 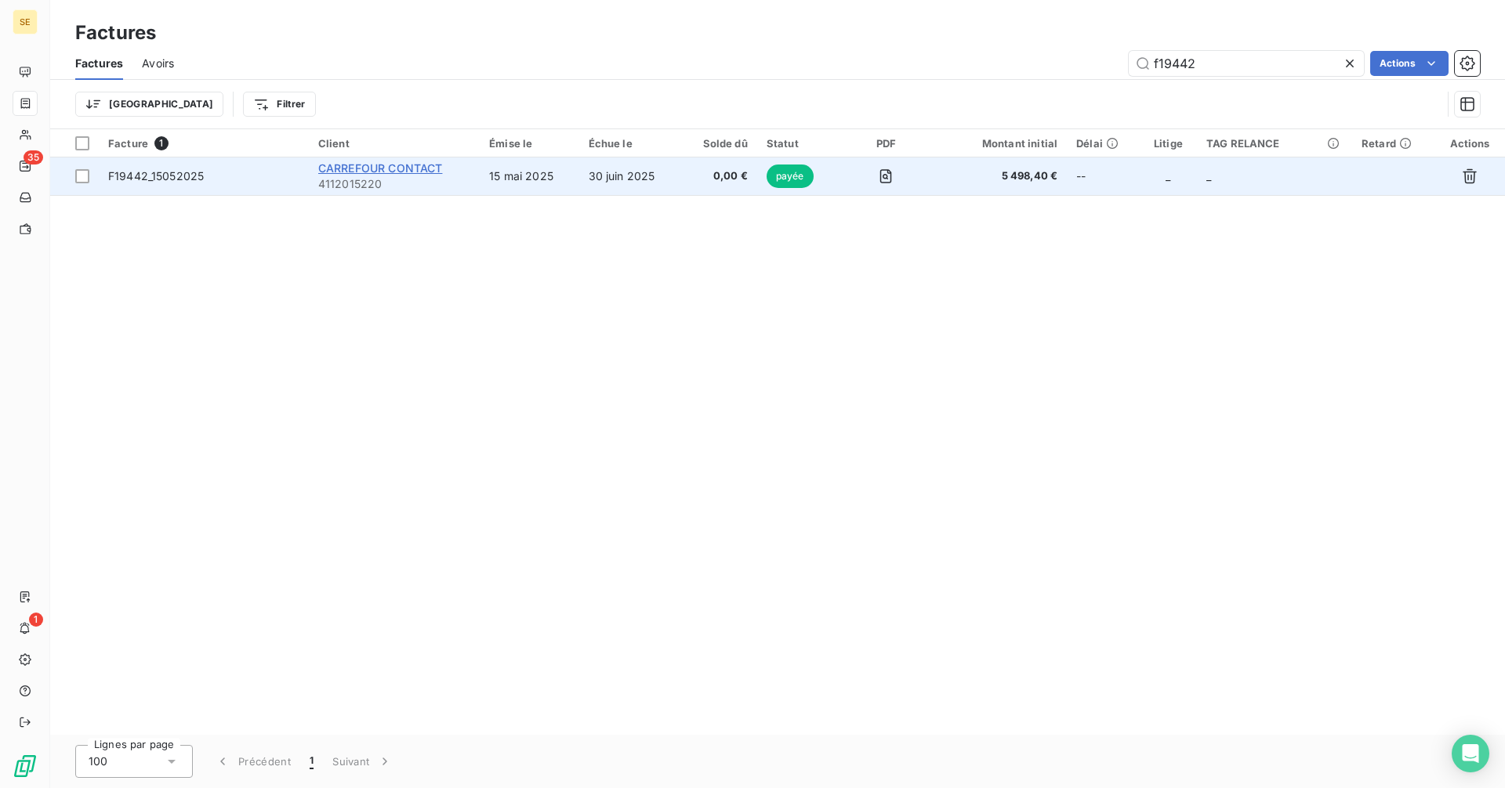 I want to click on div: Actions, so click(x=1469, y=143).